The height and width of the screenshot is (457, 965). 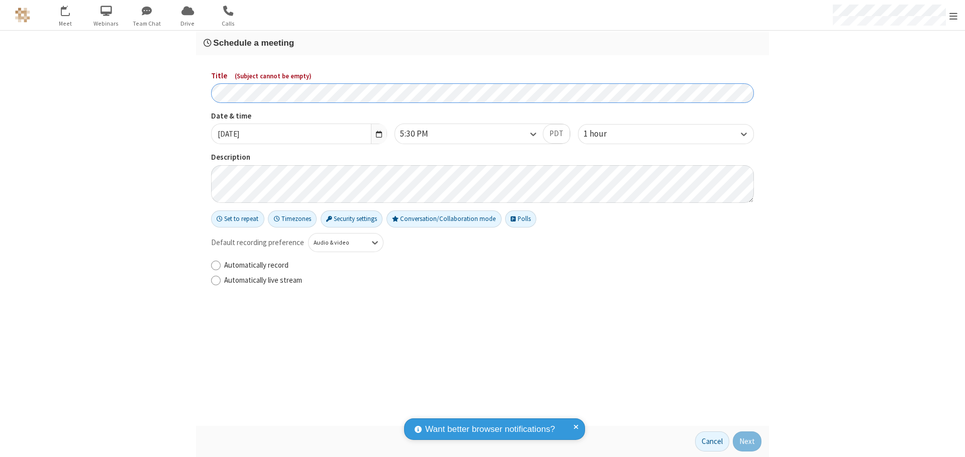 What do you see at coordinates (147, 24) in the screenshot?
I see `span: Team Chat` at bounding box center [147, 24].